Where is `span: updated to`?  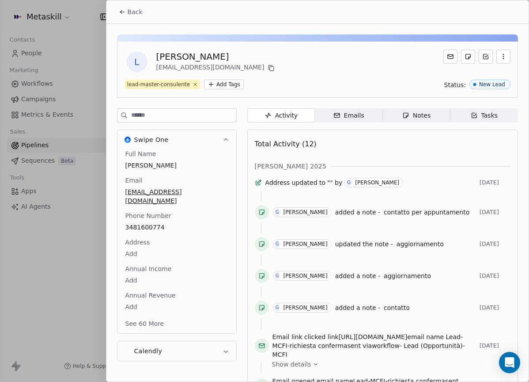
span: updated to is located at coordinates (308, 183).